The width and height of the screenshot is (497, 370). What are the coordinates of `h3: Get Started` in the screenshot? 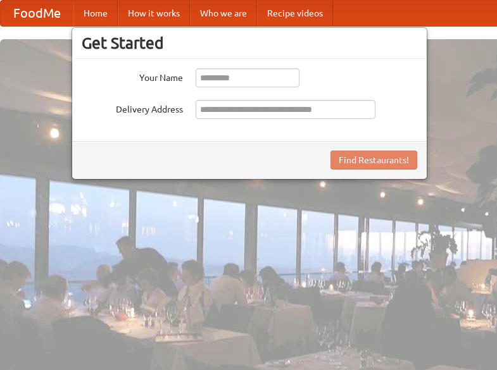 It's located at (250, 43).